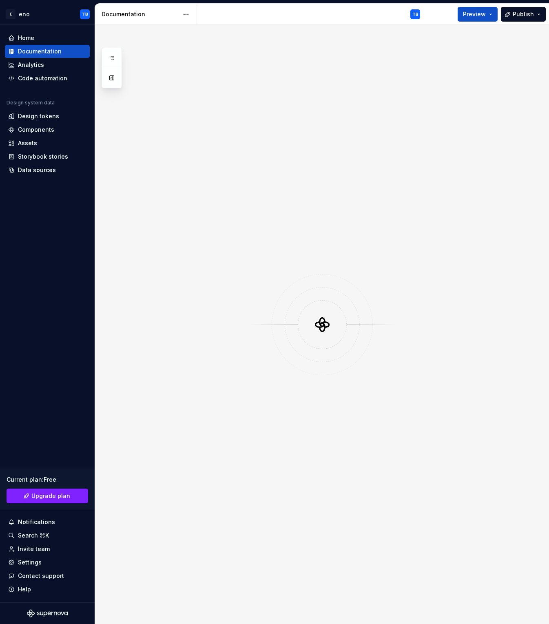 Image resolution: width=549 pixels, height=624 pixels. What do you see at coordinates (523, 14) in the screenshot?
I see `button: Publish` at bounding box center [523, 14].